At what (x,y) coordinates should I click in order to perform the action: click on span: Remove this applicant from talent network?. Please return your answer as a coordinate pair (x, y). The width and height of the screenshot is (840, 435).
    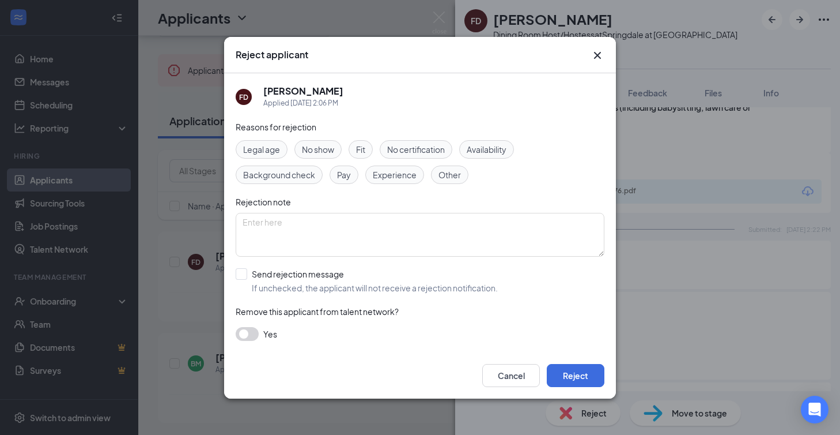
    Looking at the image, I should click on (317, 311).